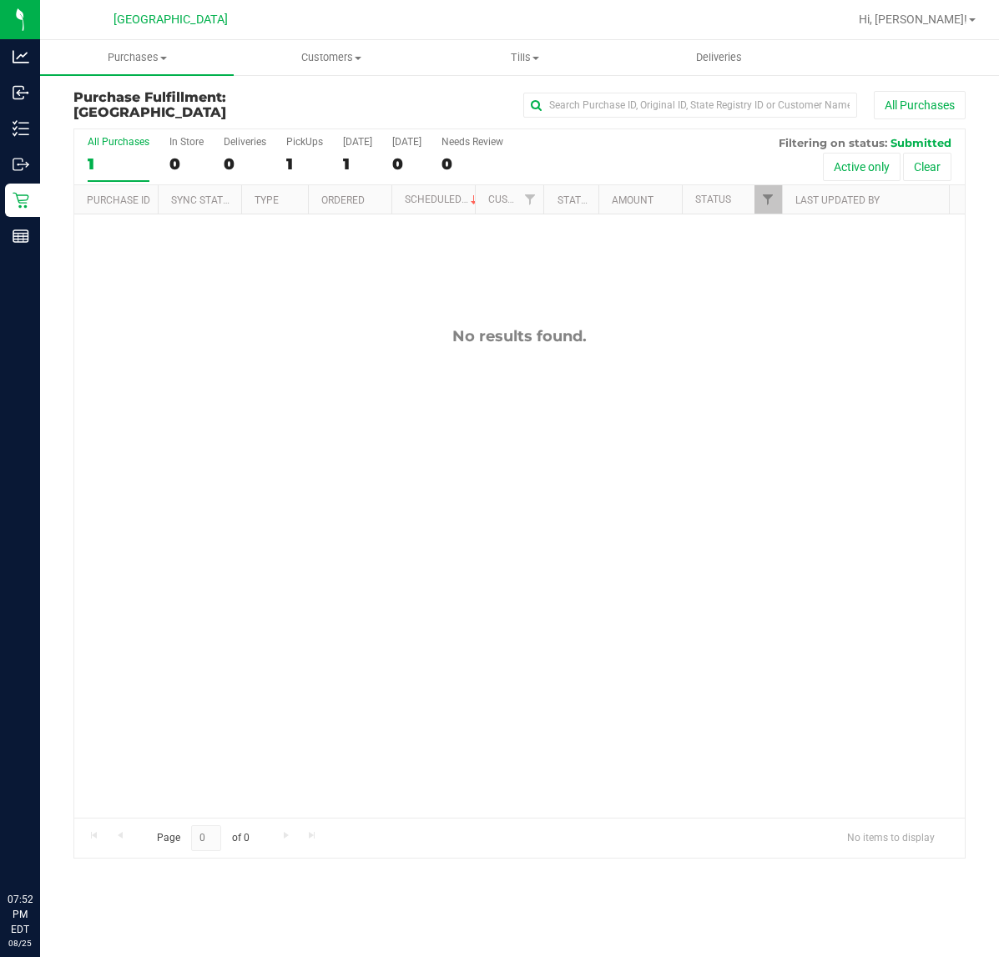 The image size is (999, 957). What do you see at coordinates (21, 236) in the screenshot?
I see `inline-svg: Reports` at bounding box center [21, 236].